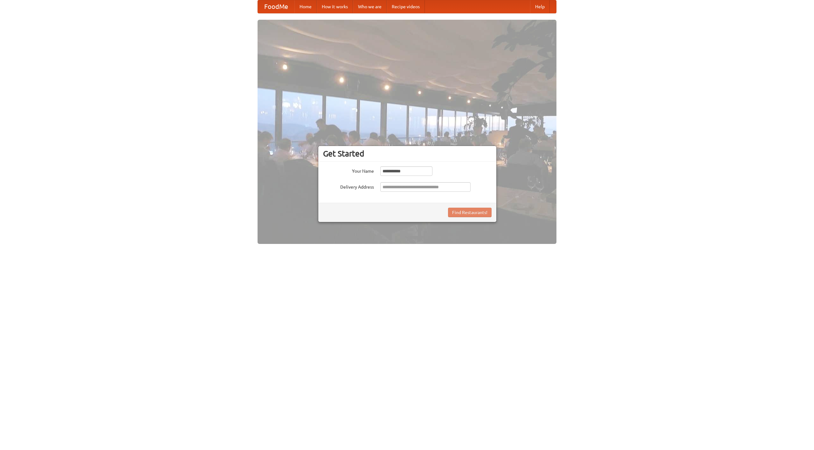 The width and height of the screenshot is (814, 450). What do you see at coordinates (540, 7) in the screenshot?
I see `a: Help` at bounding box center [540, 7].